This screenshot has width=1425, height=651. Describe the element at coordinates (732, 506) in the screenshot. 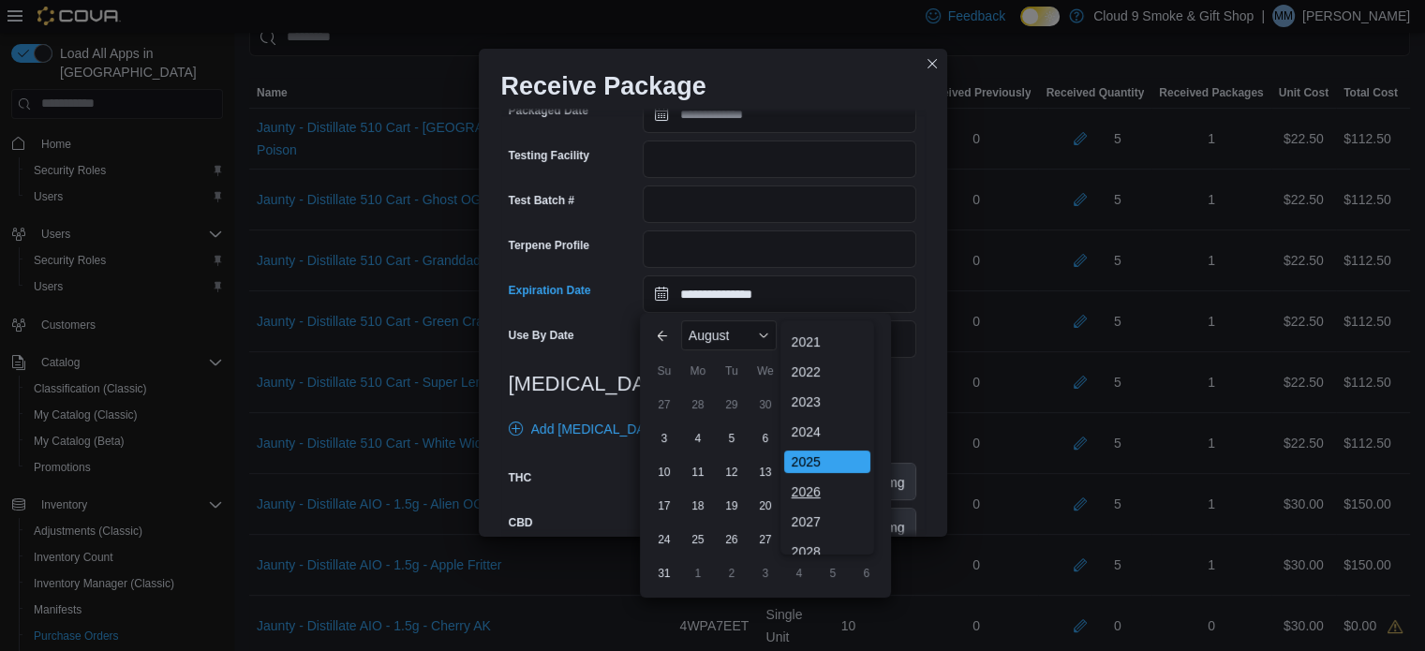

I see `div: day-19` at that location.